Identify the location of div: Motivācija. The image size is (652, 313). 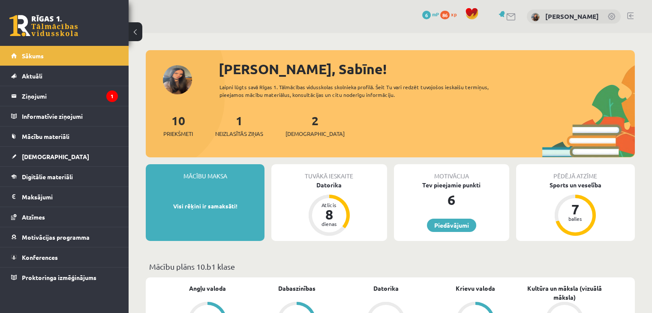
(451, 172).